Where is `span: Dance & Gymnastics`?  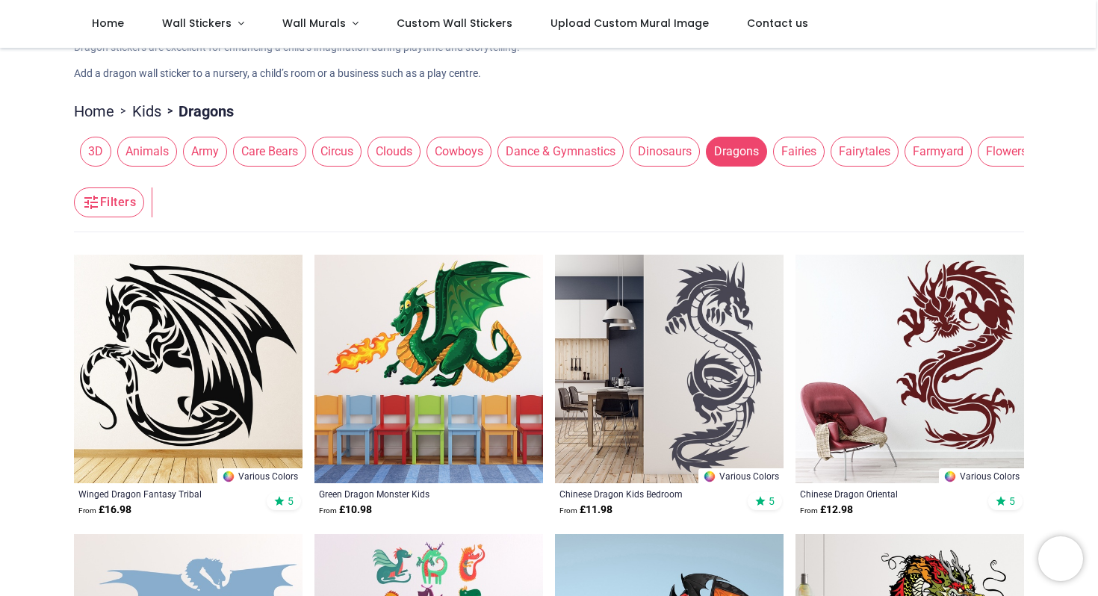 span: Dance & Gymnastics is located at coordinates (560, 152).